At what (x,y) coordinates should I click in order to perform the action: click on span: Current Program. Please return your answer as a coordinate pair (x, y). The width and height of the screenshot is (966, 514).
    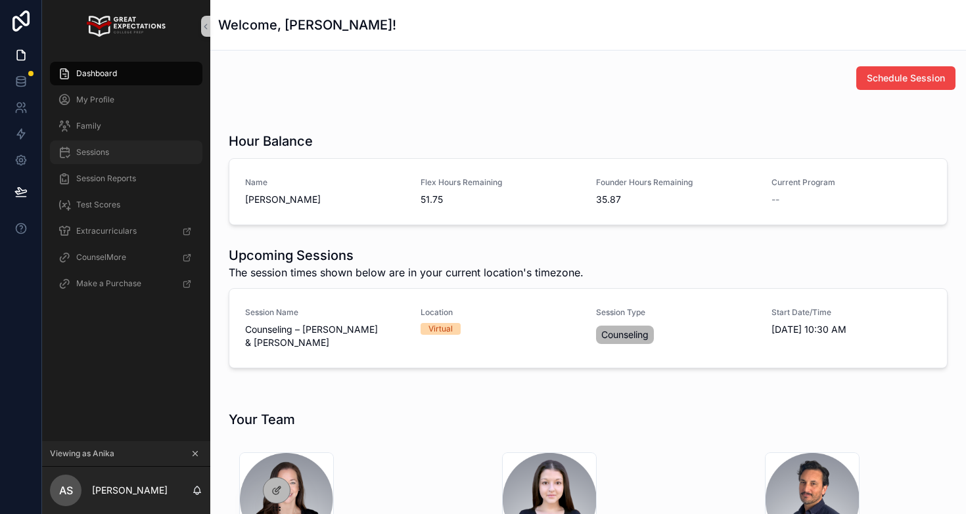
    Looking at the image, I should click on (851, 183).